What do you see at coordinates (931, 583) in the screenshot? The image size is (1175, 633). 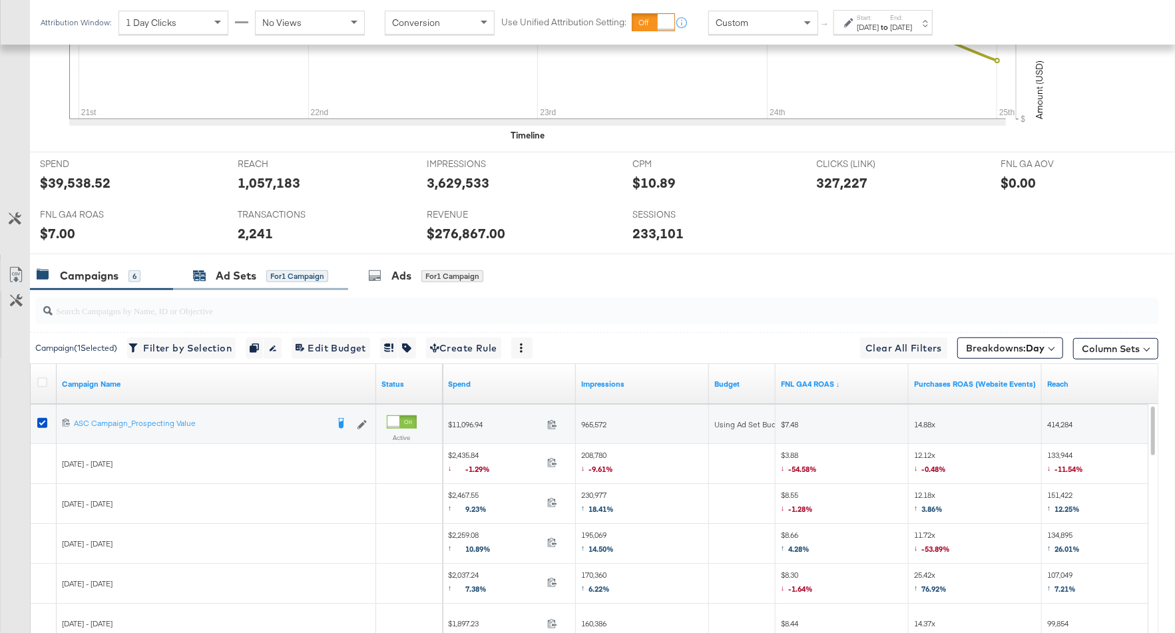 I see `span: 25.42x` at bounding box center [931, 583].